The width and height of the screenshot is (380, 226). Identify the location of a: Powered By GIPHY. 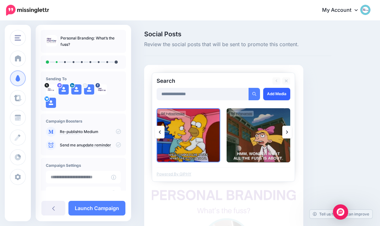
(174, 174).